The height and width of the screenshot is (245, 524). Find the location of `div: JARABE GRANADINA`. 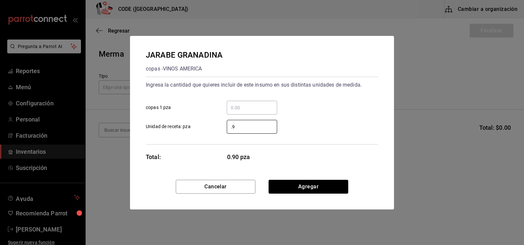

div: JARABE GRANADINA is located at coordinates (184, 55).